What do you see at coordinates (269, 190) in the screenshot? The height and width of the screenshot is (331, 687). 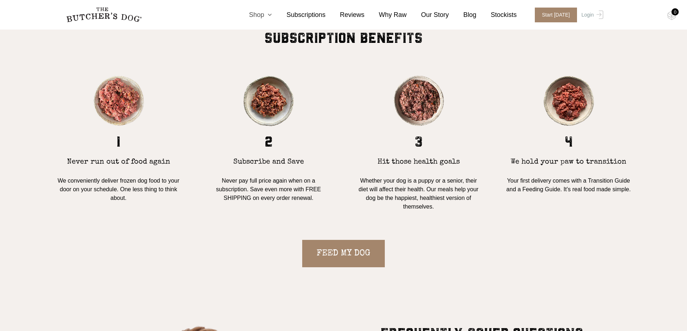 I see `p: Never pay full price again when on a subscription. Save even more with FREE SHIPPING on every ord...` at bounding box center [269, 190].